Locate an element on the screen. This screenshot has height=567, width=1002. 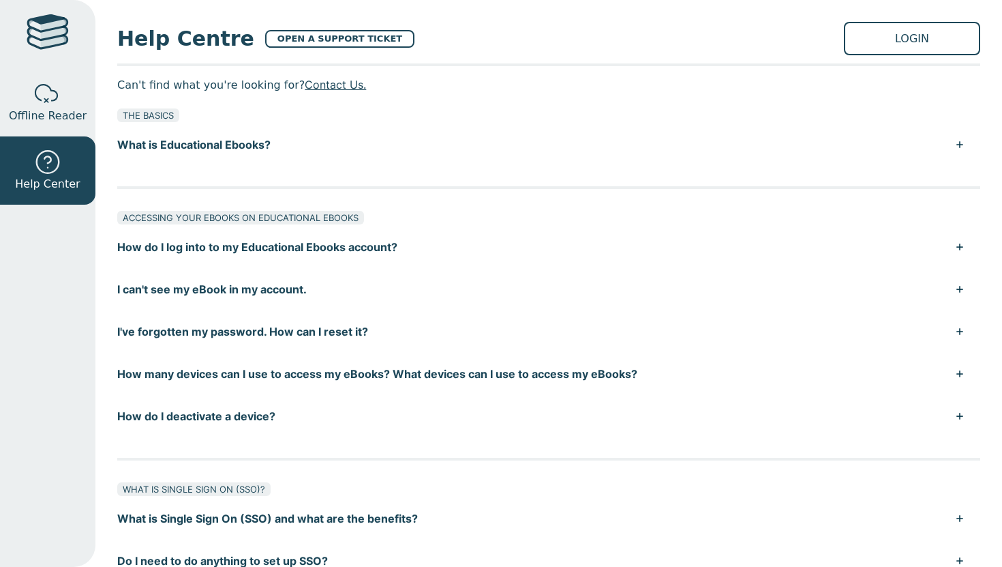
button: What is Educational Ebooks? is located at coordinates (549, 145).